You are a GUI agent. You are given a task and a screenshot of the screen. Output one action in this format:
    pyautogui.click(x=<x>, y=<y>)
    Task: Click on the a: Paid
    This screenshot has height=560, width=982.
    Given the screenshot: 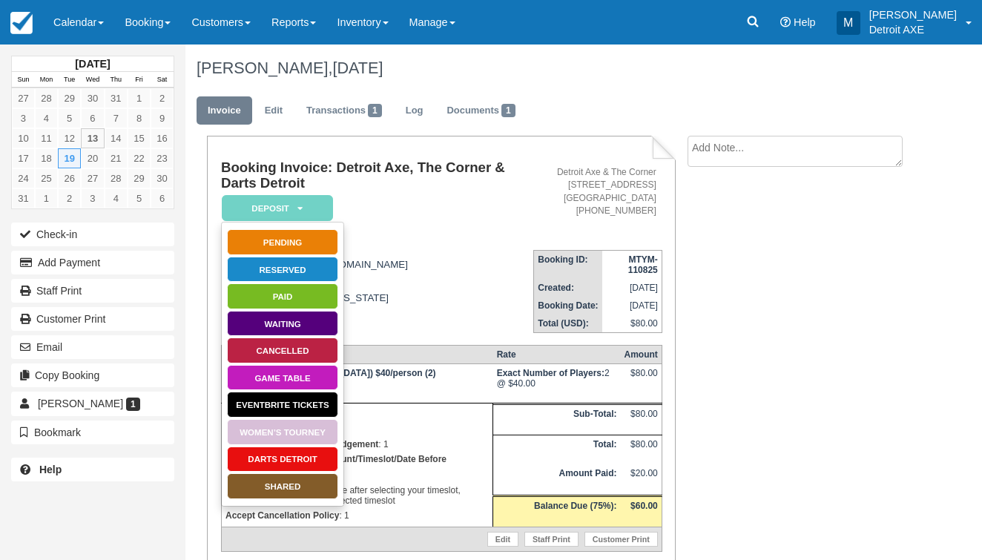 What is the action you would take?
    pyautogui.click(x=282, y=296)
    